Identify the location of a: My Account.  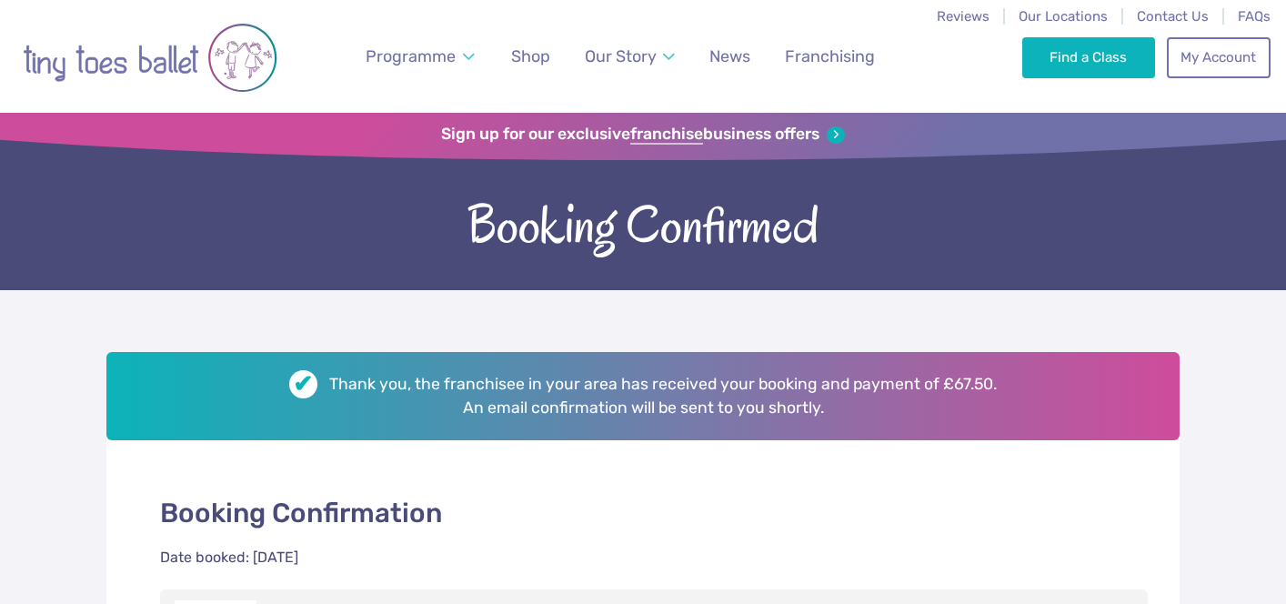
(1219, 57).